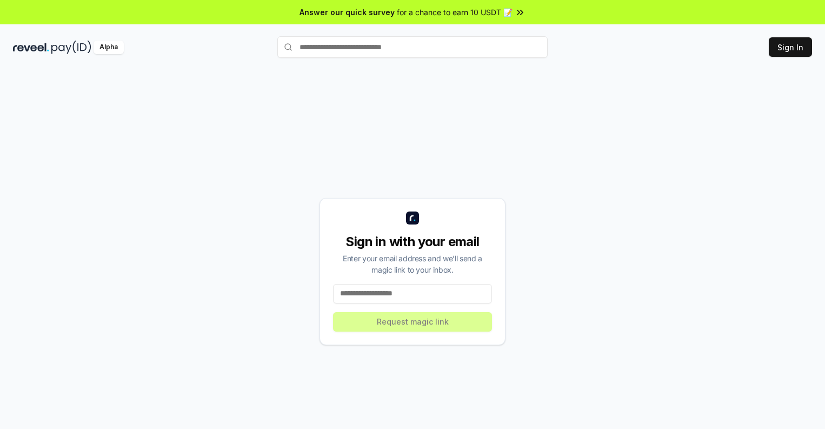  What do you see at coordinates (790, 47) in the screenshot?
I see `button: Sign In` at bounding box center [790, 47].